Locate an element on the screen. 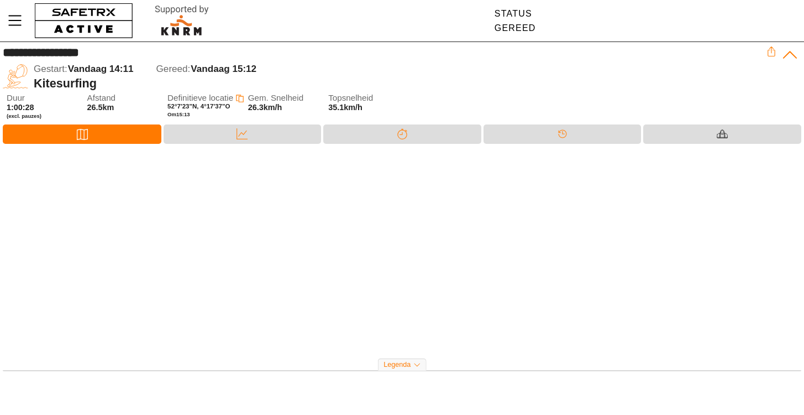 The image size is (804, 415). span: 1:00:28 is located at coordinates (20, 107).